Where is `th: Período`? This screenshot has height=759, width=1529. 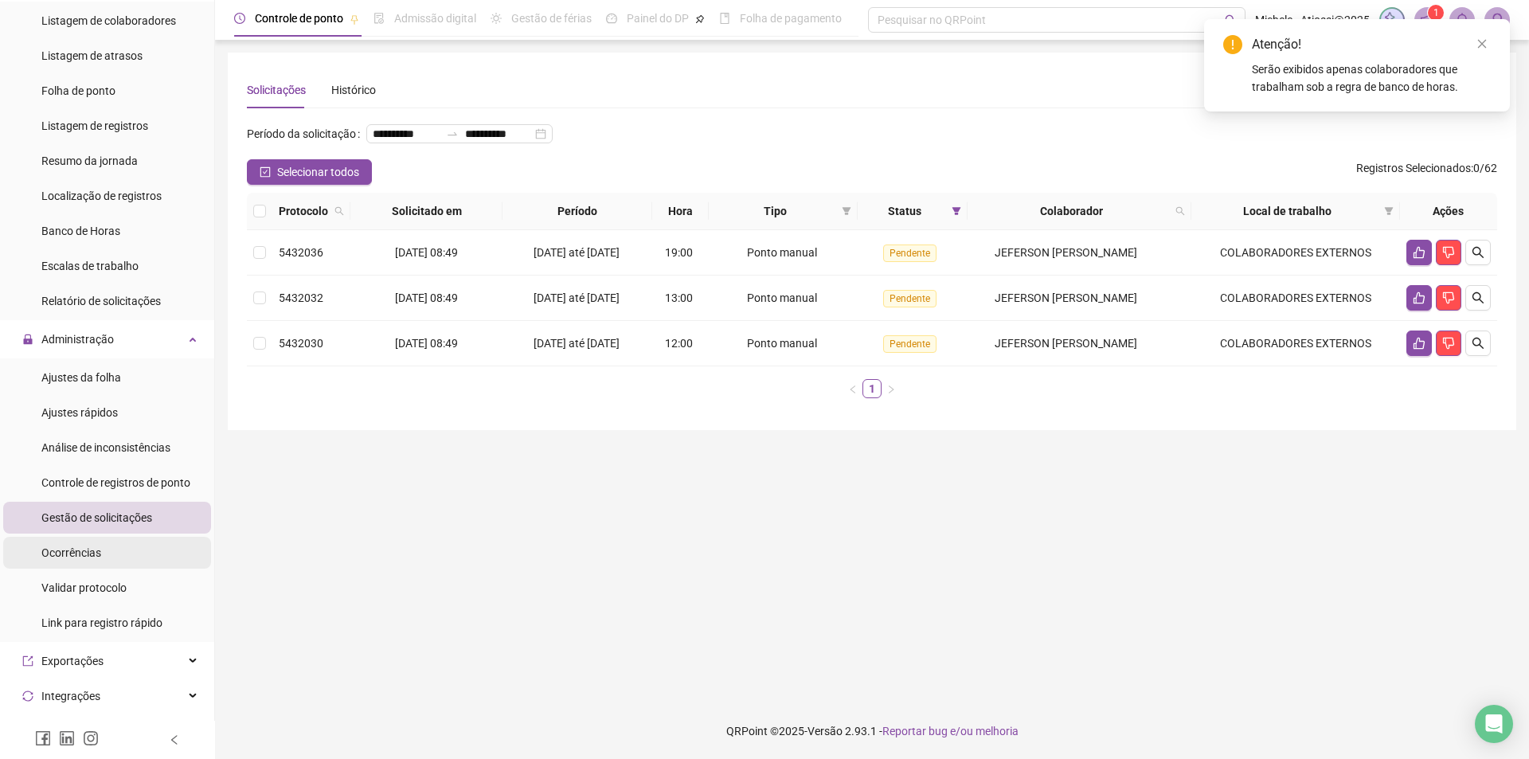
th: Período is located at coordinates (576, 211).